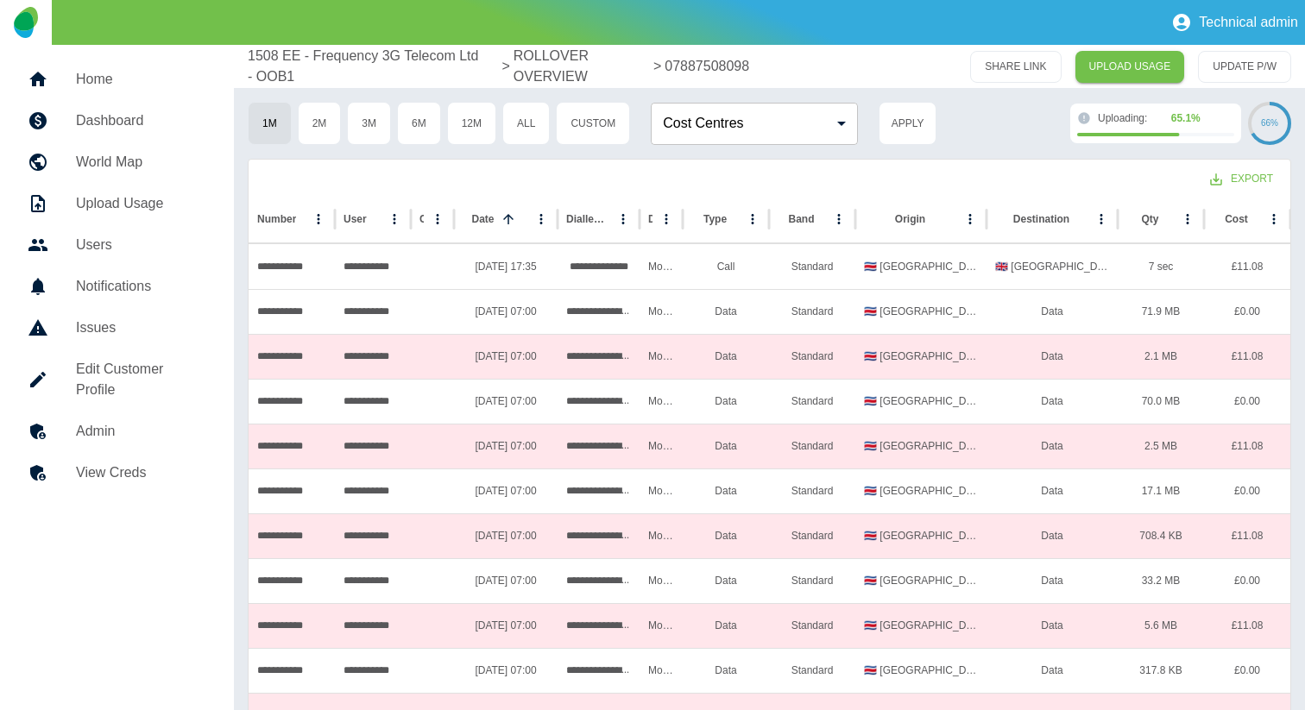 The height and width of the screenshot is (710, 1305). I want to click on div: 🇬🇧 United Kingdom, so click(1052, 267).